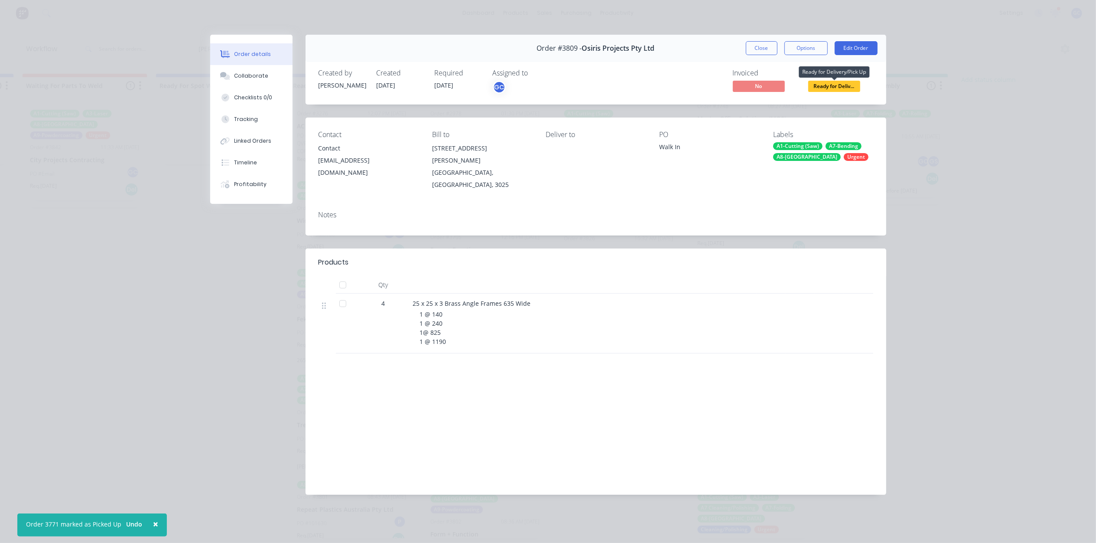 Image resolution: width=1096 pixels, height=543 pixels. Describe the element at coordinates (245, 163) in the screenshot. I see `div: Timeline` at that location.